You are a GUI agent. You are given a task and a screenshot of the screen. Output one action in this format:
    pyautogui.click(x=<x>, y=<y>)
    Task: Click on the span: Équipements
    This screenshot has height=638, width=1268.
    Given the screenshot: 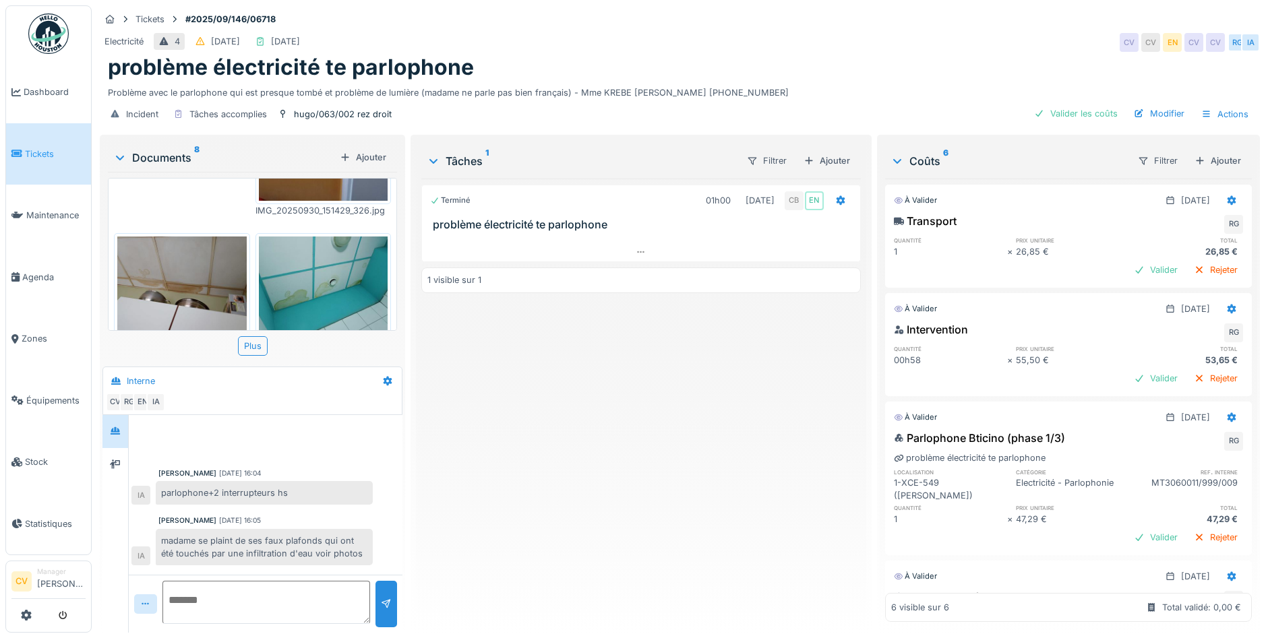 What is the action you would take?
    pyautogui.click(x=56, y=400)
    